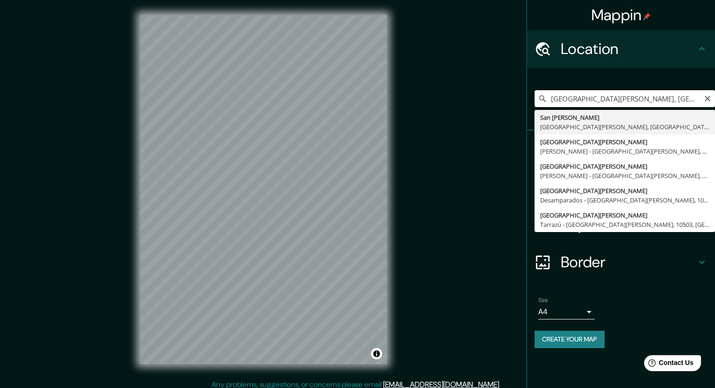 The image size is (715, 388). Describe the element at coordinates (625, 99) in the screenshot. I see `input: Pick your city or area` at that location.